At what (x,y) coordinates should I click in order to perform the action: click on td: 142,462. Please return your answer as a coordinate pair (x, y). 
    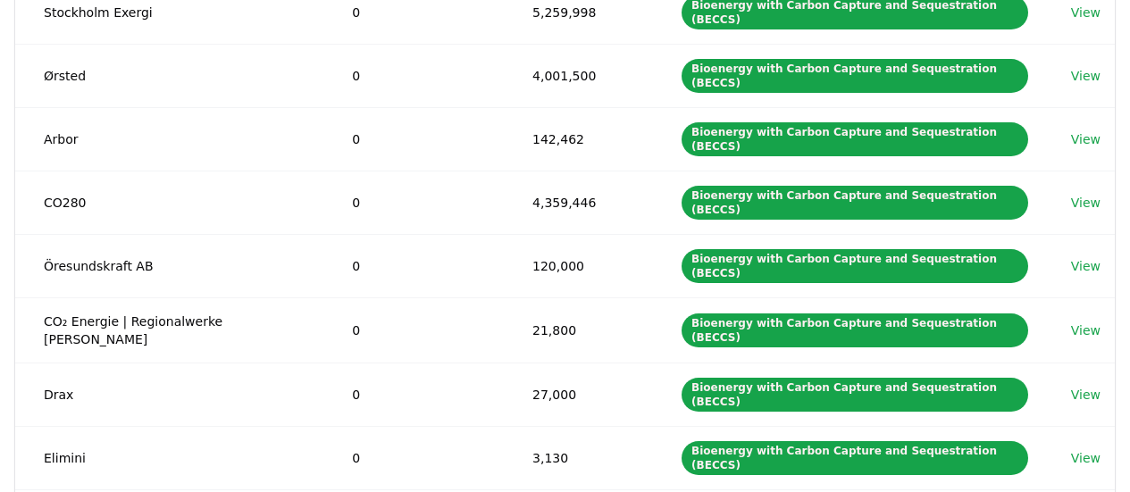
    Looking at the image, I should click on (578, 138).